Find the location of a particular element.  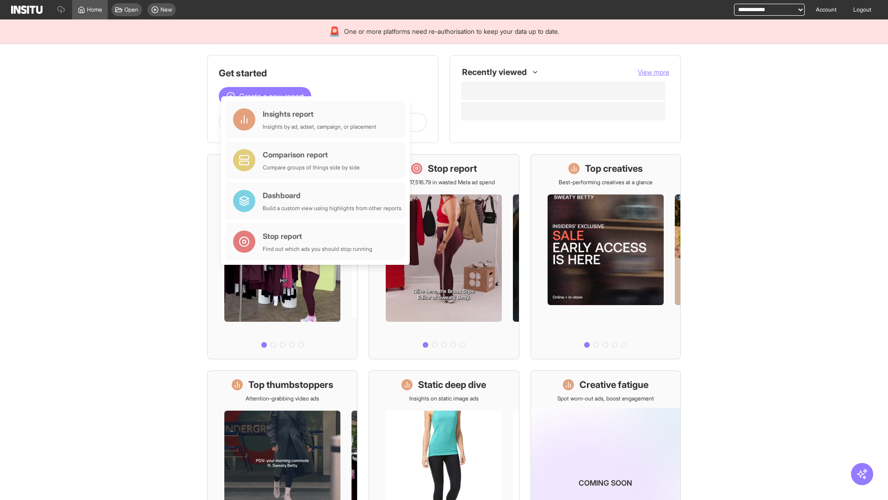

button: View more is located at coordinates (654, 72).